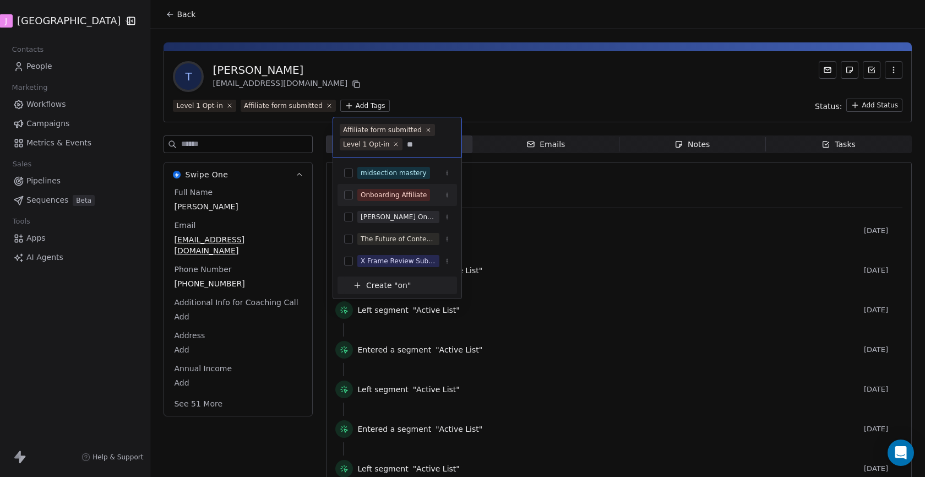  What do you see at coordinates (398, 239) in the screenshot?
I see `div: The Future of Contest Prep Lead` at bounding box center [398, 239].